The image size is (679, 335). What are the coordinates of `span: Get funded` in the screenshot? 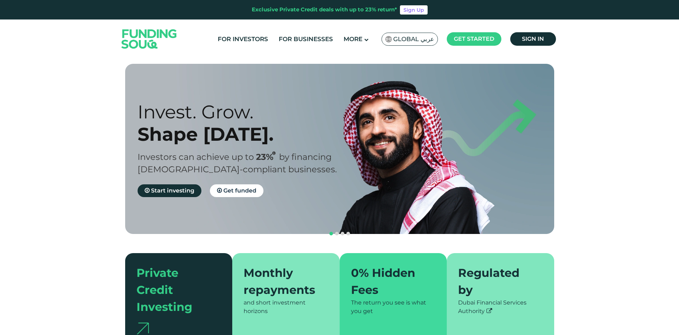 It's located at (240, 190).